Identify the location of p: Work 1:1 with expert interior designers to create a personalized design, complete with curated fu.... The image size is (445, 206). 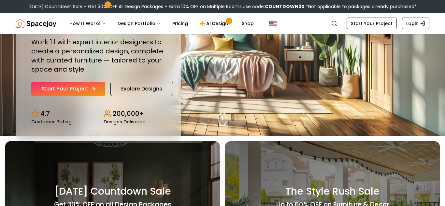
(98, 56).